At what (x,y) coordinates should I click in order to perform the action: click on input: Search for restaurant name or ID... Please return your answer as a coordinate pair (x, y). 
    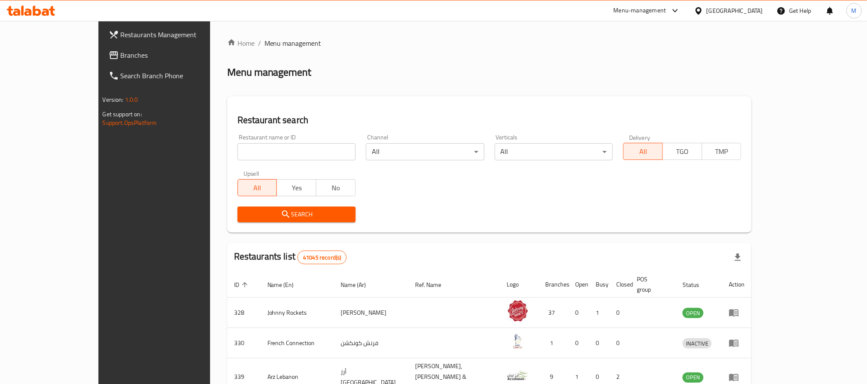
    Looking at the image, I should click on (297, 152).